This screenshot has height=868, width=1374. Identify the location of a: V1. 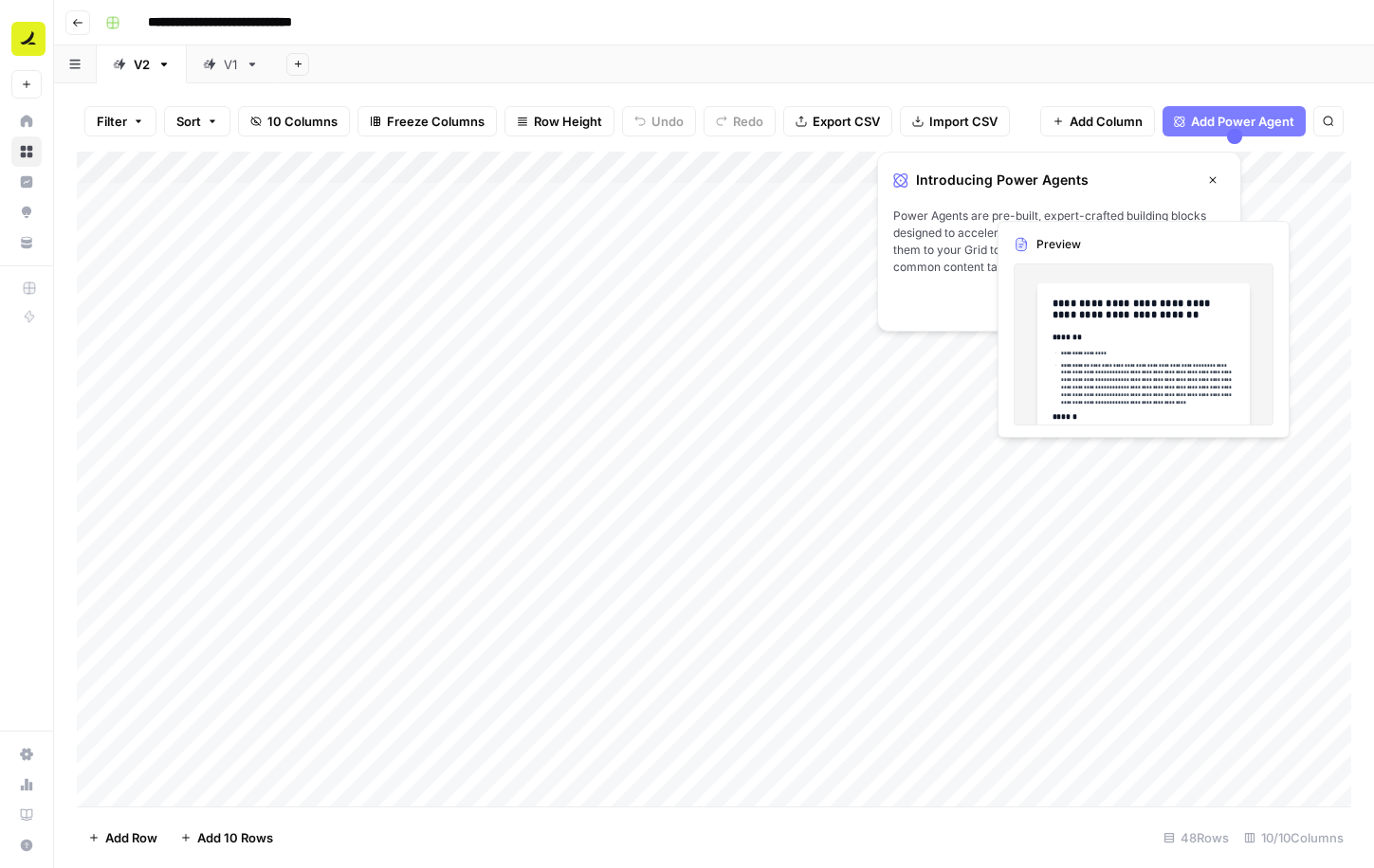
(230, 65).